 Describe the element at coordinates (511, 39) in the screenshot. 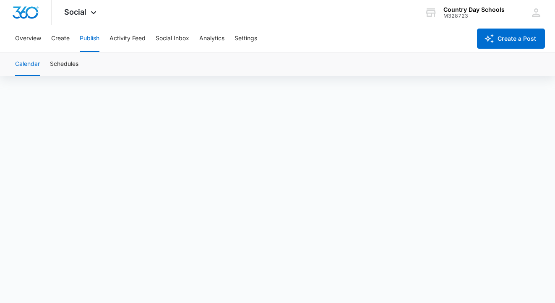

I see `button: Create a Post` at that location.